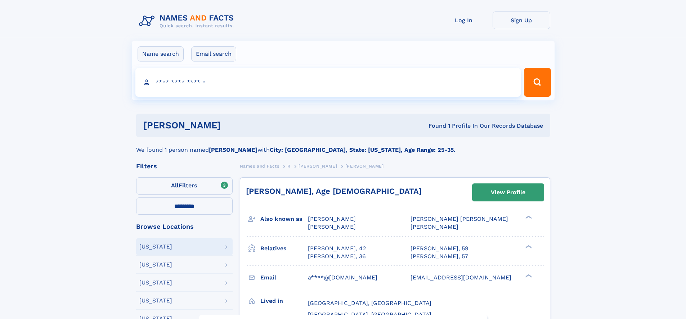  I want to click on label: Name search, so click(161, 54).